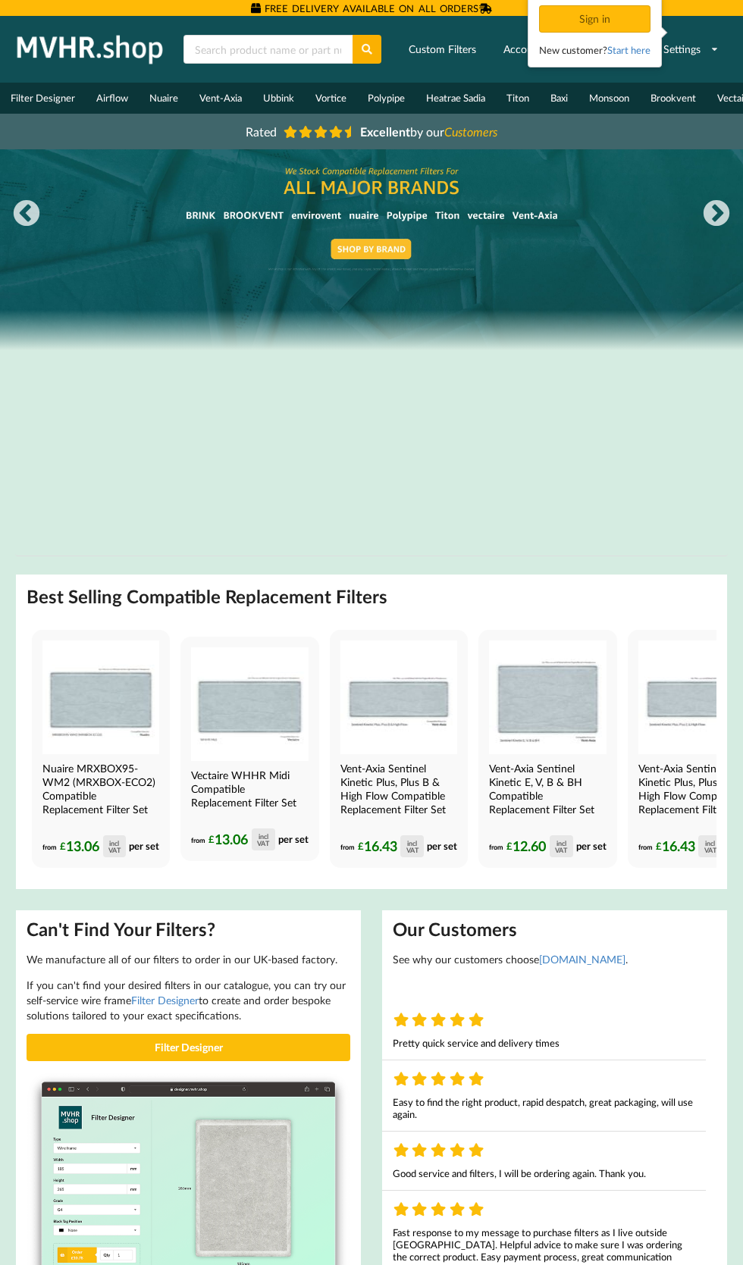 The width and height of the screenshot is (743, 1265). I want to click on img: Vent-Axia Sentinel Kinetic E, V, B & BH Compatible MVHR Filter Replacement Set from MVHR.shop, so click(547, 697).